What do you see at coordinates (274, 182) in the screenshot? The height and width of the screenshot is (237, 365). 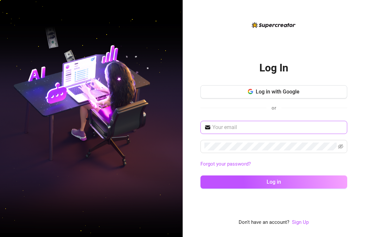 I see `button: Log in` at bounding box center [274, 182].